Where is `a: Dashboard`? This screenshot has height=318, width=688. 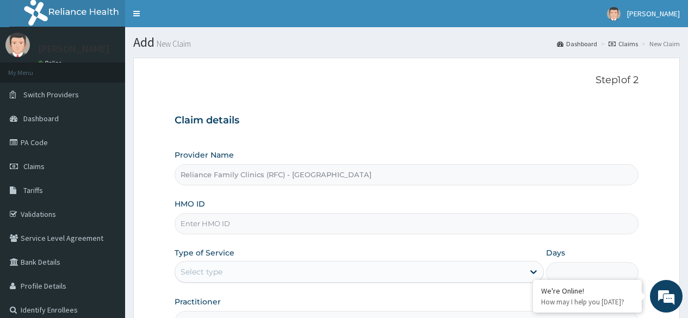 a: Dashboard is located at coordinates (577, 44).